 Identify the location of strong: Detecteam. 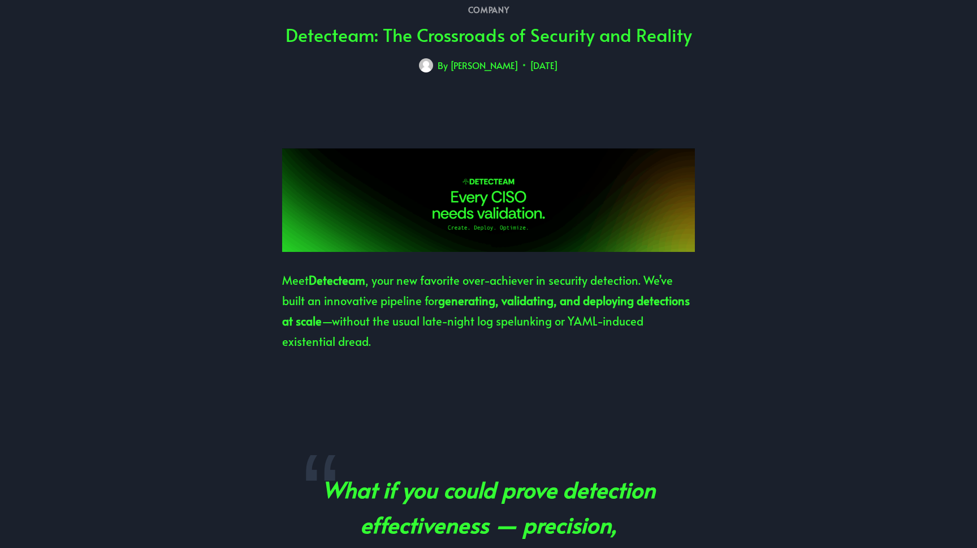
(337, 280).